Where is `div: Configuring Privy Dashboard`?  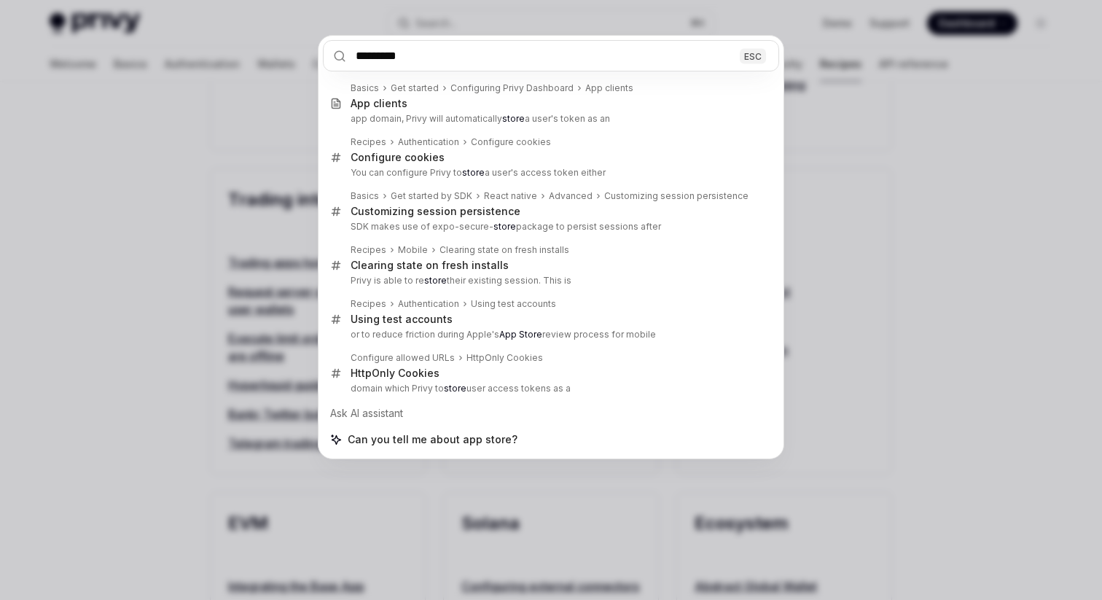
div: Configuring Privy Dashboard is located at coordinates (512, 88).